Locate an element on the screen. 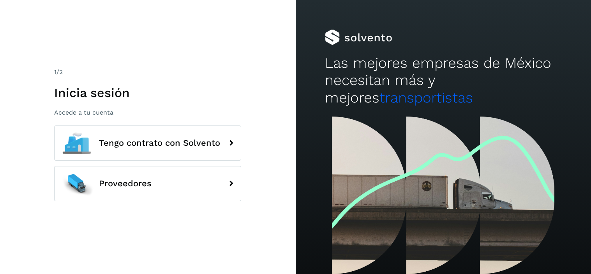  button: Tengo contrato con Solvento is located at coordinates (148, 143).